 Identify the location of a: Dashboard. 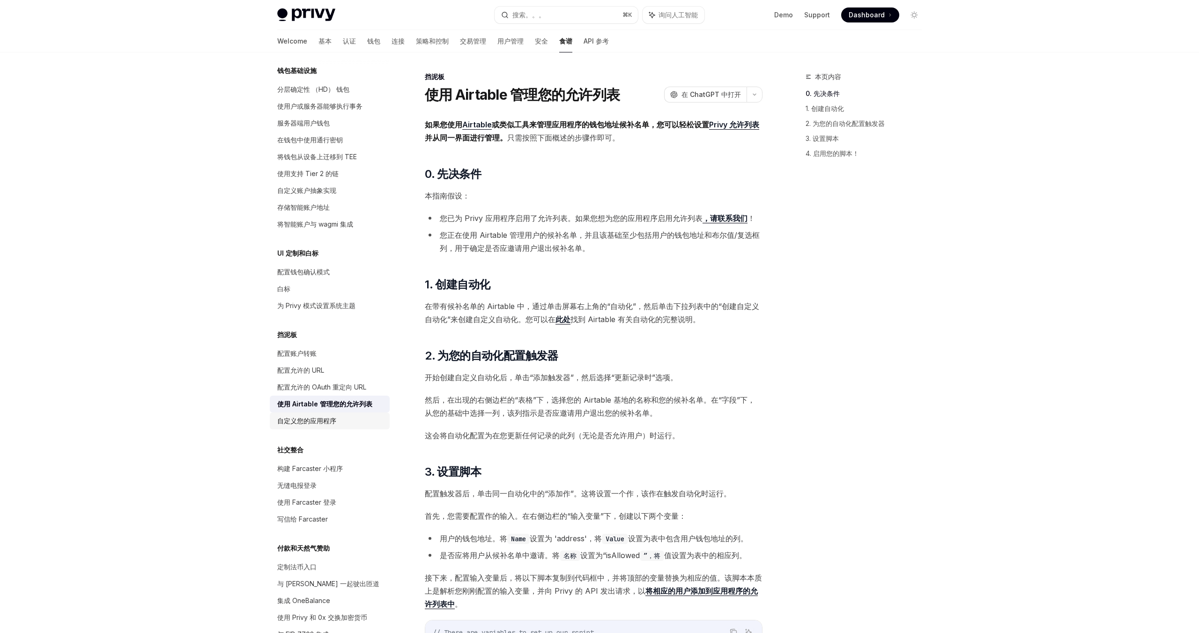
(870, 15).